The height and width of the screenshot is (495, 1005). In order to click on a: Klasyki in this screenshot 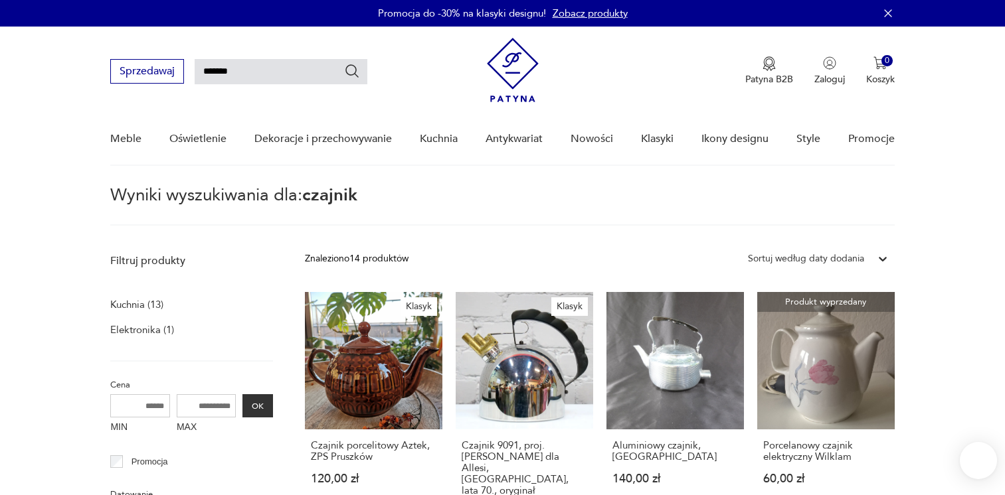, I will do `click(657, 139)`.